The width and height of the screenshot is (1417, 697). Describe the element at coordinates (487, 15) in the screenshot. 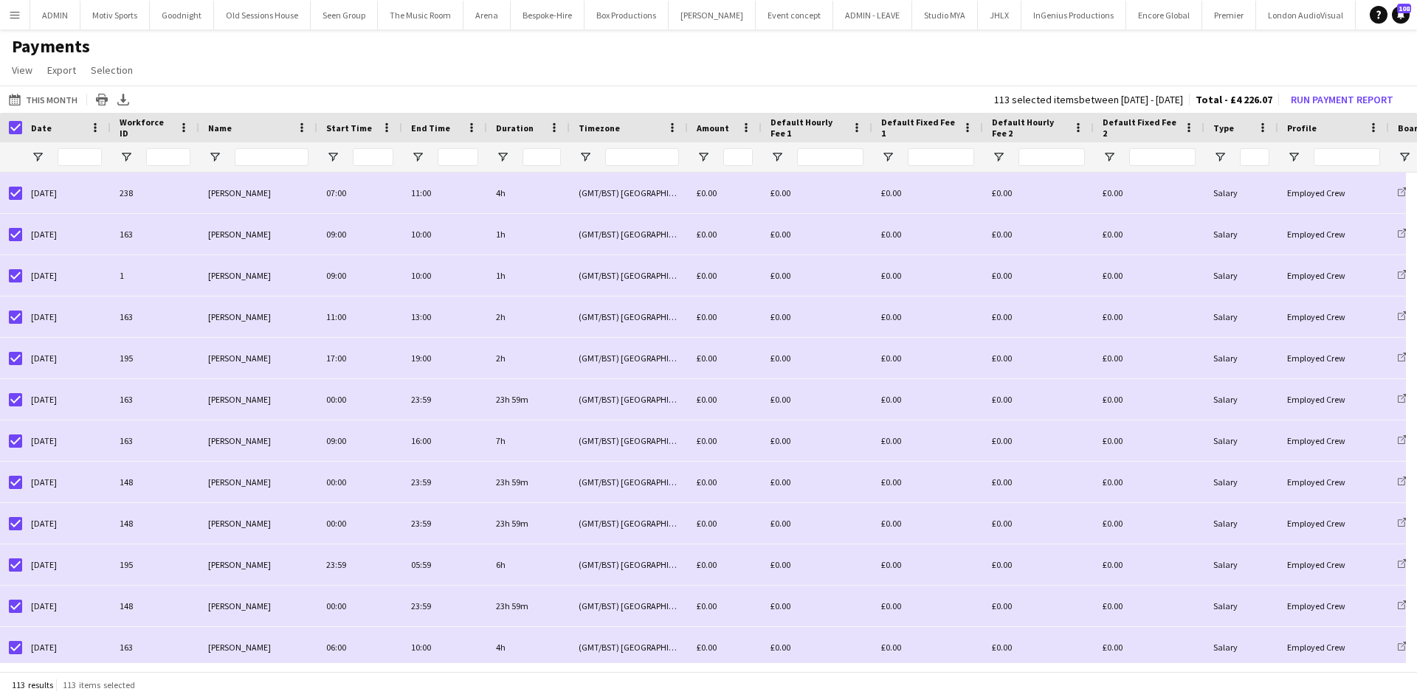

I see `button: Arena` at that location.